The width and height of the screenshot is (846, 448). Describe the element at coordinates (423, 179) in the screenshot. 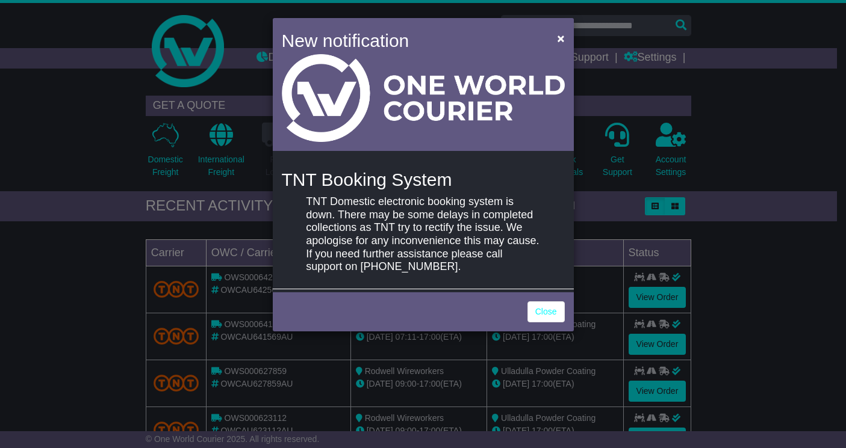

I see `h4: TNT Booking System` at that location.